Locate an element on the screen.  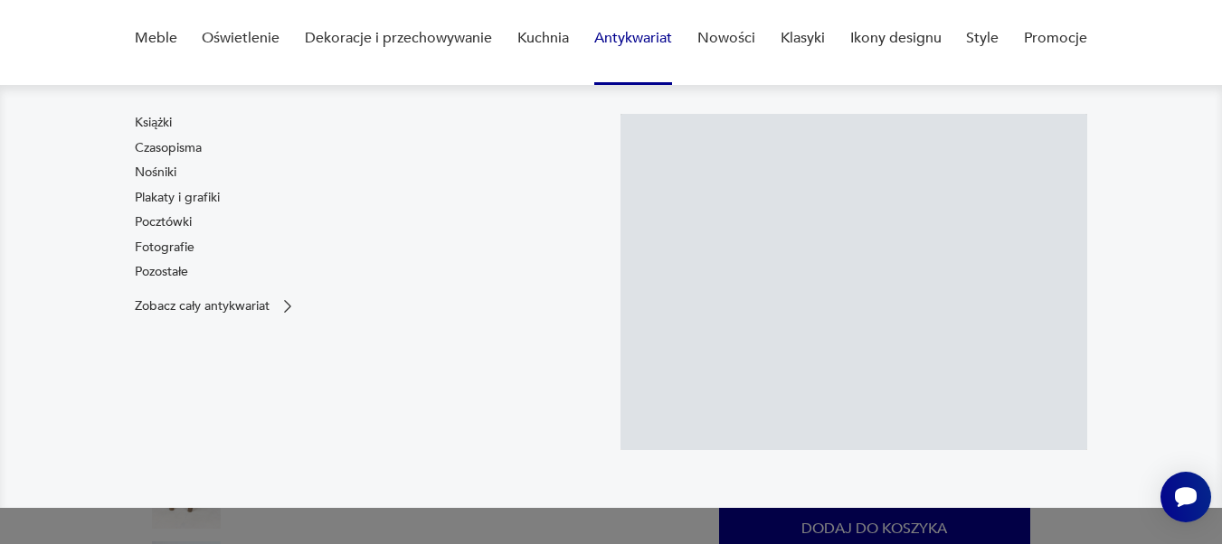
a: Pozostałe is located at coordinates (161, 272).